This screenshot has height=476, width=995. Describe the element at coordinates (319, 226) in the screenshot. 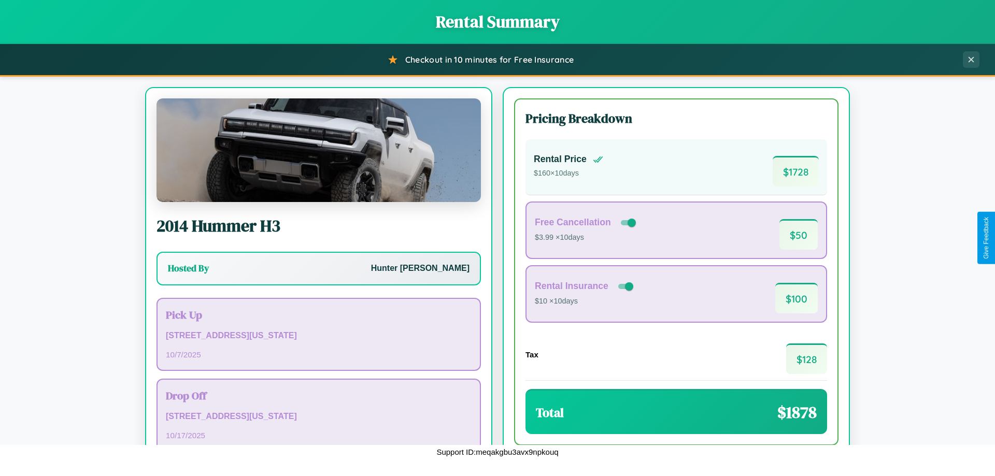

I see `h2: 2014 Hummer H3` at that location.